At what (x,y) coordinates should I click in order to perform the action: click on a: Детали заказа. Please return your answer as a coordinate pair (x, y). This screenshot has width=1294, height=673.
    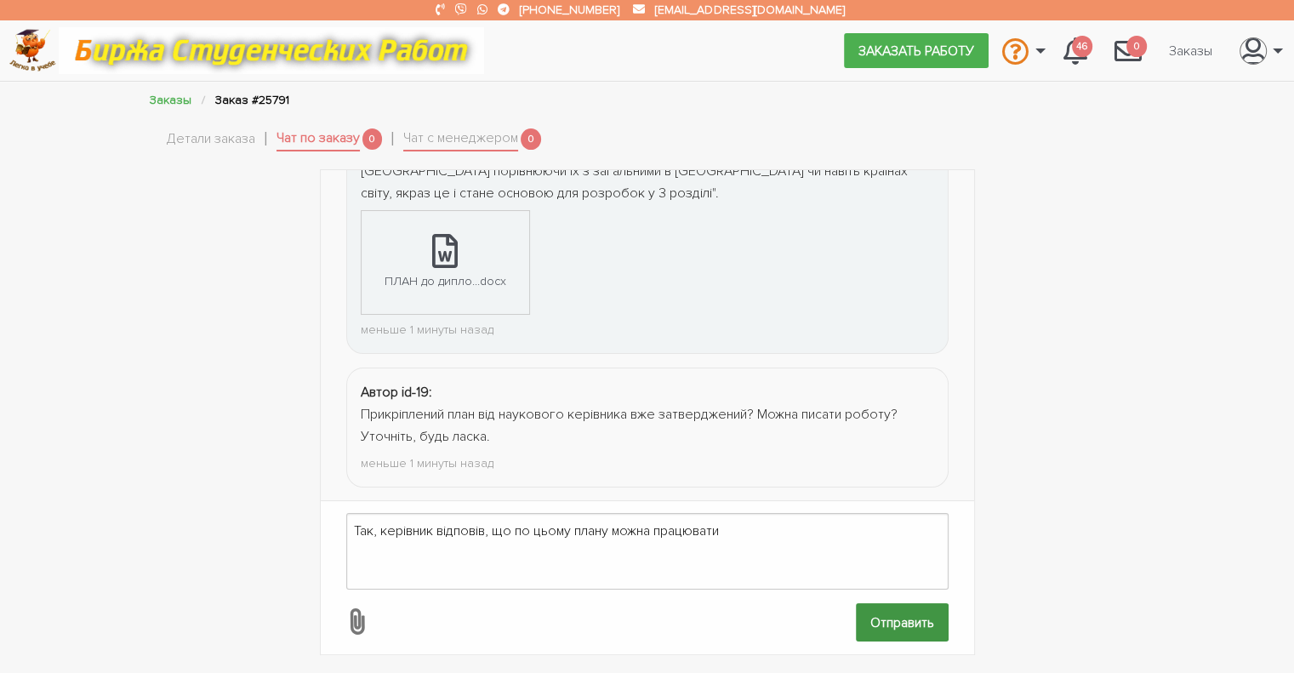
    Looking at the image, I should click on (211, 140).